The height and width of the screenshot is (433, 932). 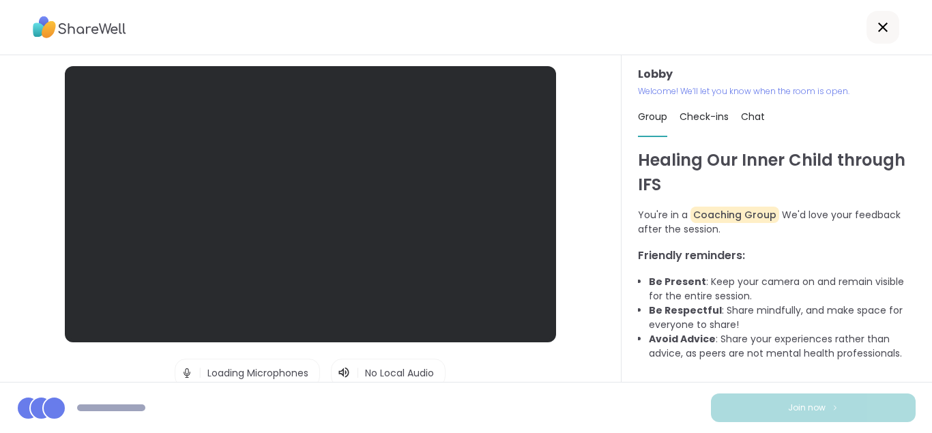 I want to click on b: Be Present, so click(x=677, y=282).